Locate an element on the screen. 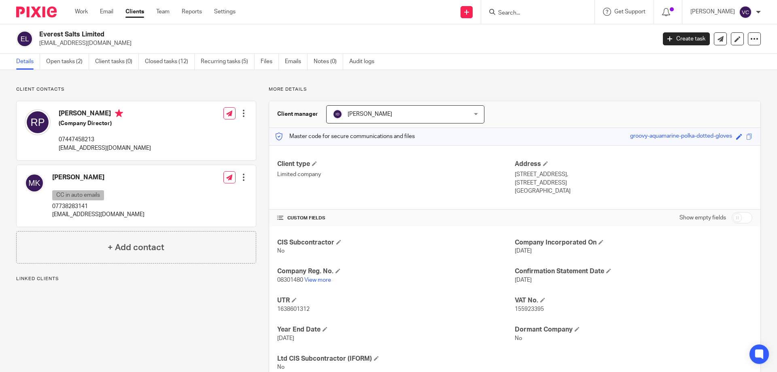  a: Work is located at coordinates (81, 12).